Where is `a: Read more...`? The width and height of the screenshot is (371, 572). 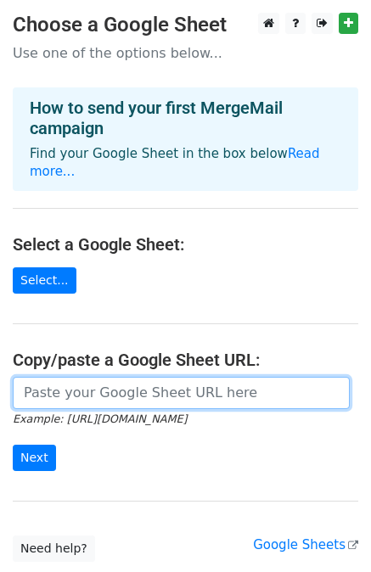 a: Read more... is located at coordinates (175, 162).